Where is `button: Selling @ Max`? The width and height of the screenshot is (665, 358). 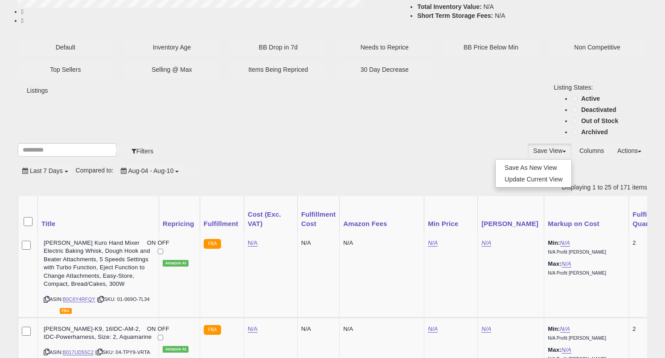
button: Selling @ Max is located at coordinates (172, 70).